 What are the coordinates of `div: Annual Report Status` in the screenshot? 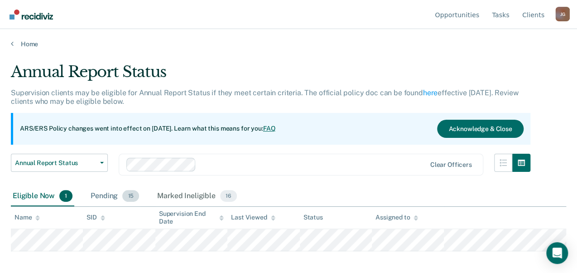 It's located at (270, 75).